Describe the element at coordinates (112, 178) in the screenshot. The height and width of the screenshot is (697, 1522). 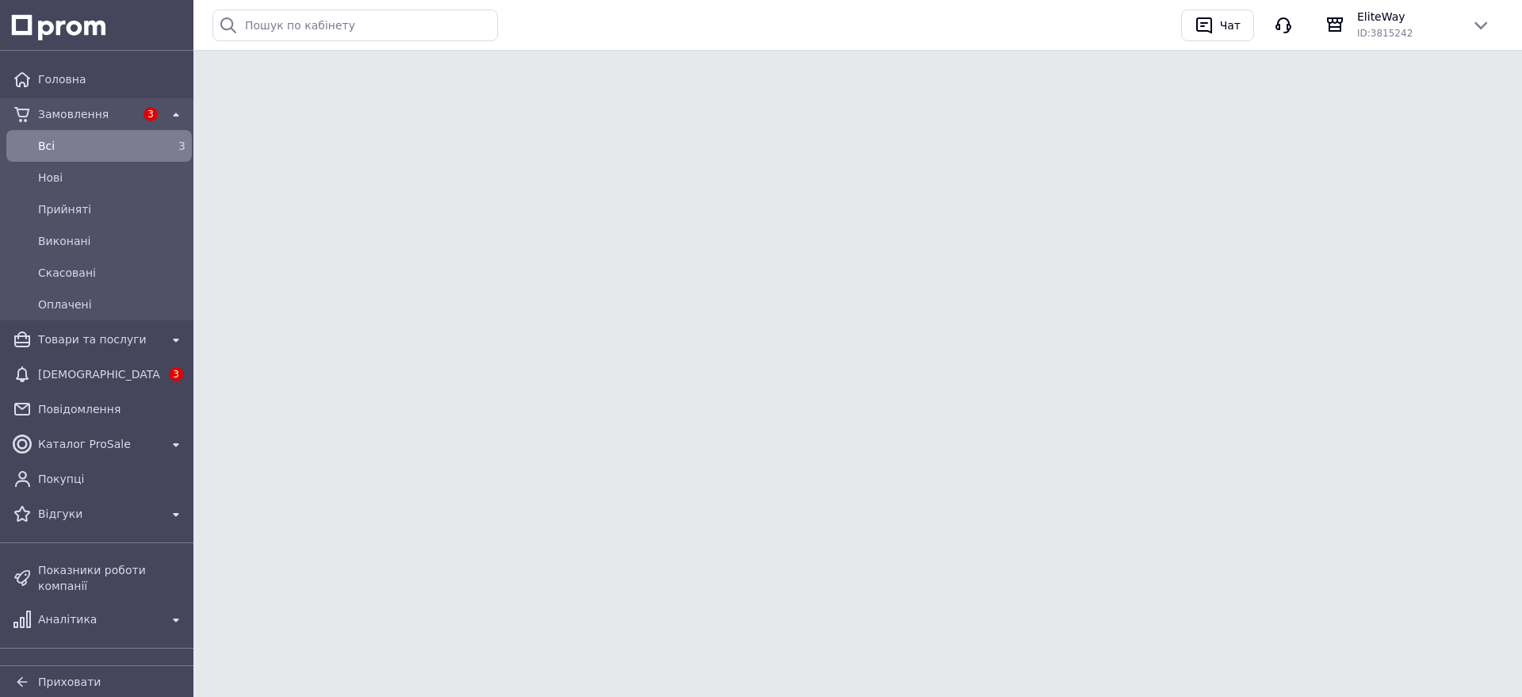
I see `span: Нові` at that location.